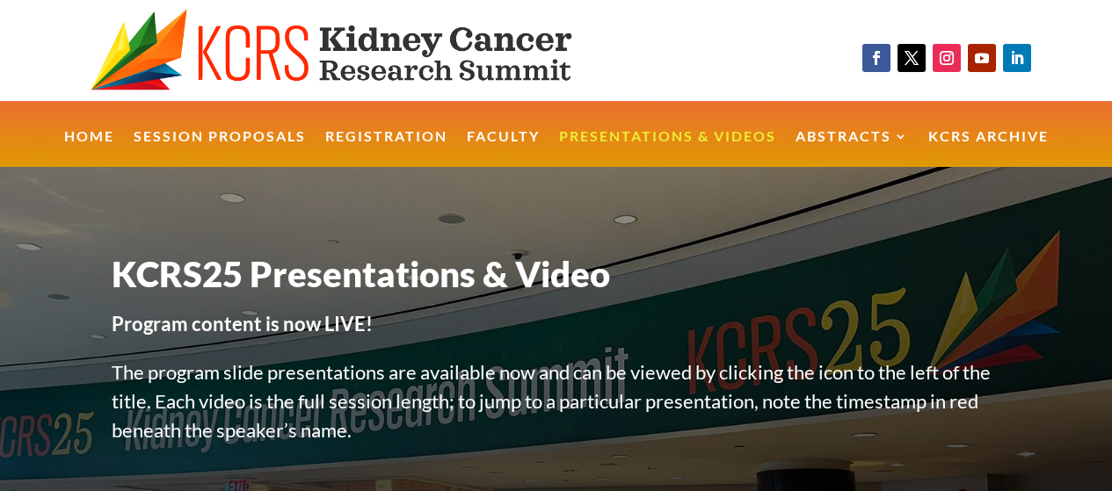 The image size is (1112, 491). Describe the element at coordinates (982, 58) in the screenshot. I see `a: Follow on Youtube` at that location.